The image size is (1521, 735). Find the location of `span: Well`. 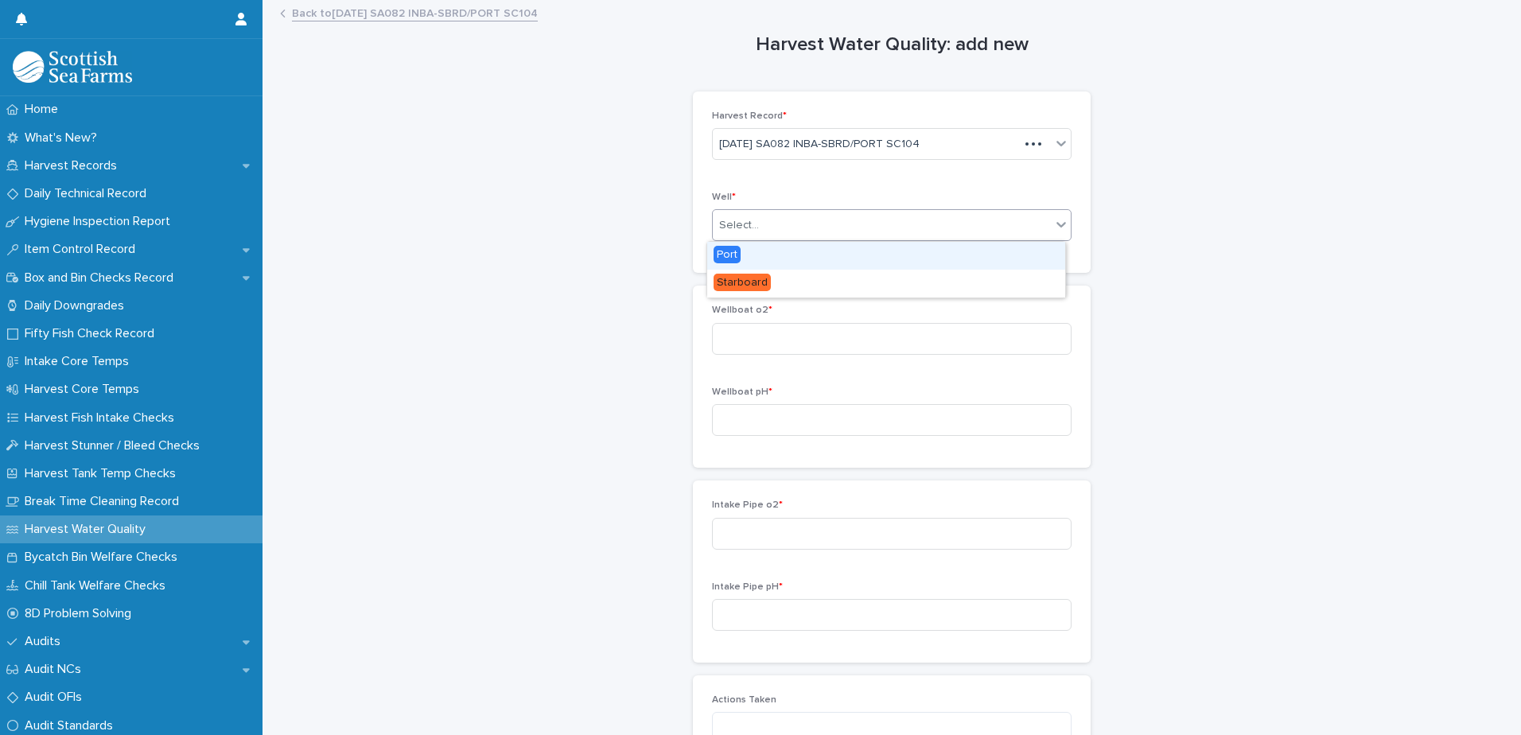

span: Well is located at coordinates (724, 197).